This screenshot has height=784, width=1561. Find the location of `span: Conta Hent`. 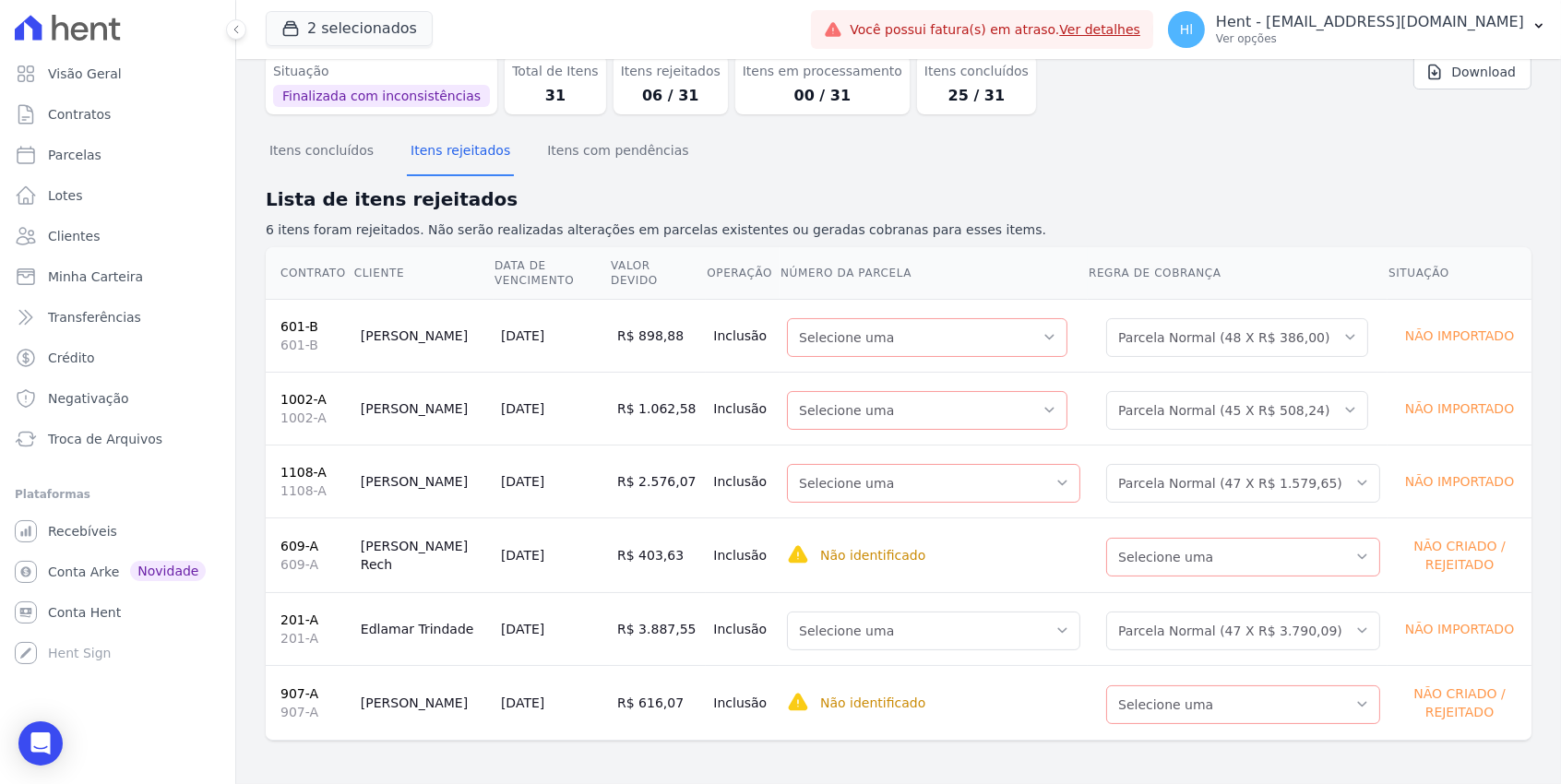

span: Conta Hent is located at coordinates (84, 613).